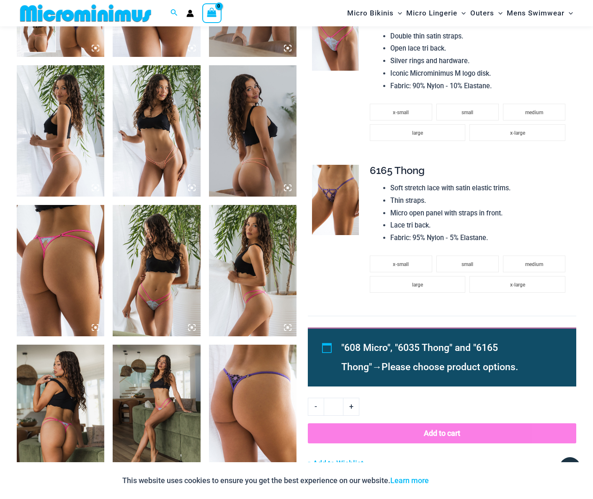  I want to click on a: Search icon link, so click(174, 13).